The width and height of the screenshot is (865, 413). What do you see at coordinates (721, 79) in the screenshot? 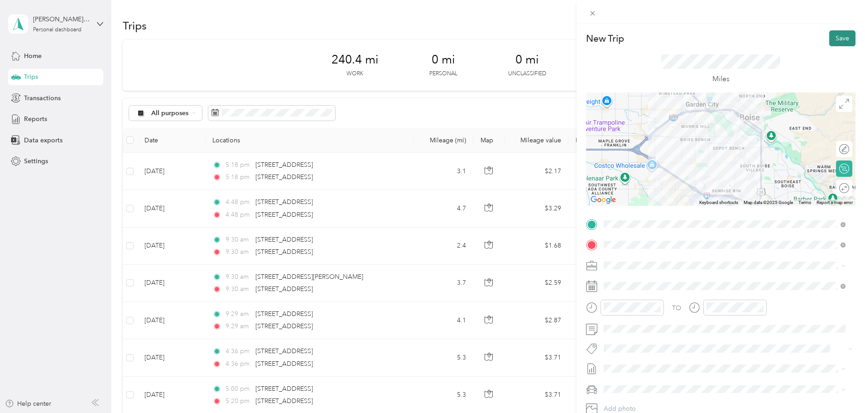
I see `p: Miles` at bounding box center [721, 79].